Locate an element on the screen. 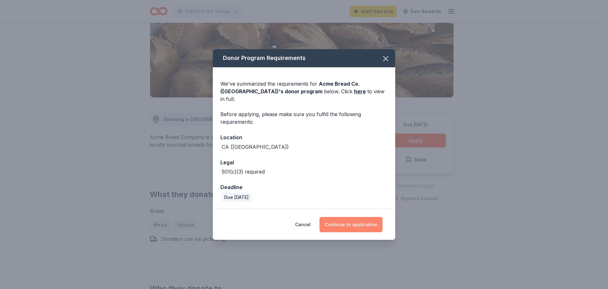 This screenshot has width=608, height=289. a: here is located at coordinates (360, 91).